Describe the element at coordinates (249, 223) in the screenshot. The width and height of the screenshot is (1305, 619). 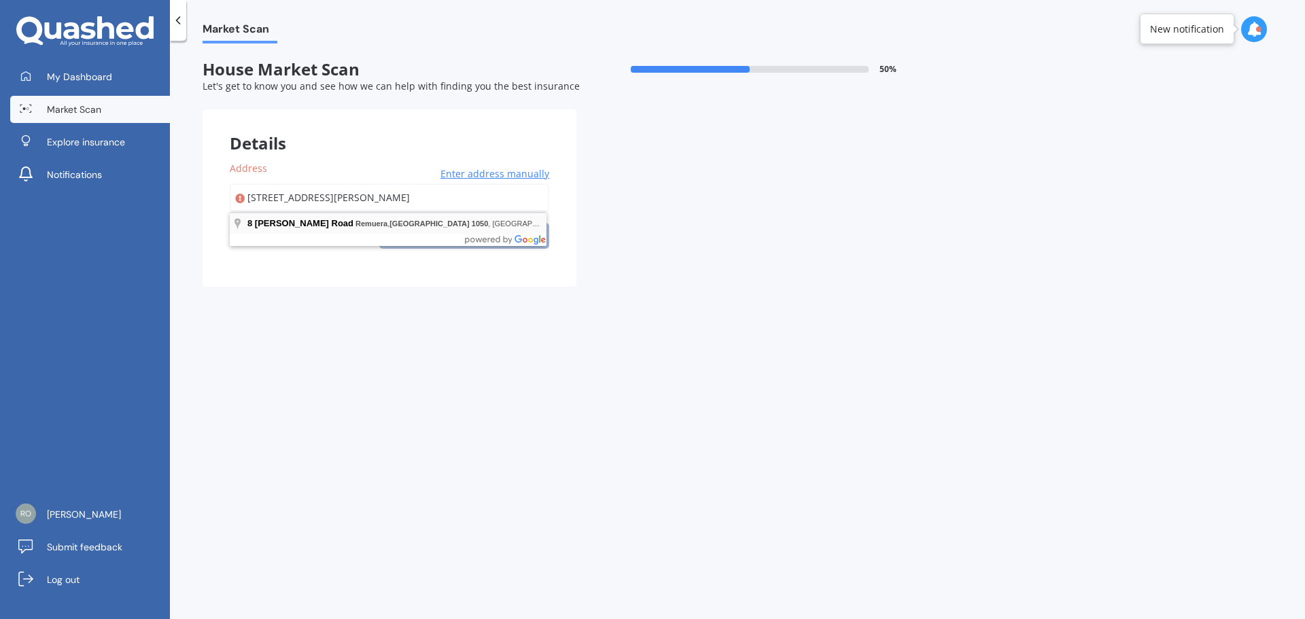
I see `span: 8` at that location.